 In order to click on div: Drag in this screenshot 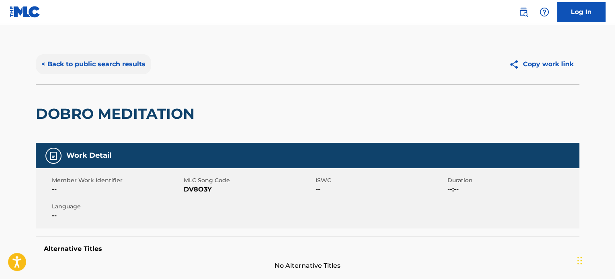, I will do `click(580, 261)`.